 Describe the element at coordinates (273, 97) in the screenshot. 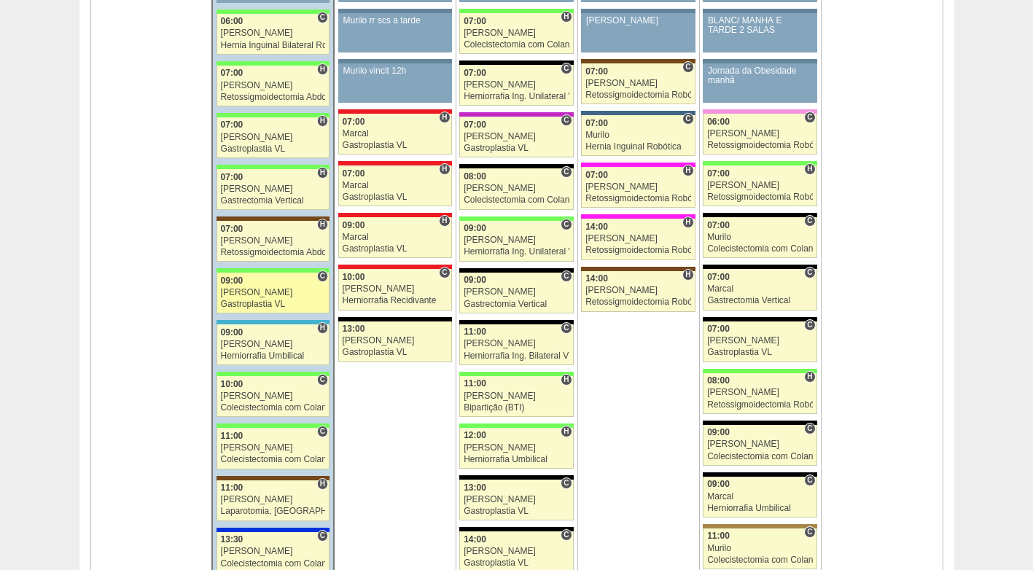

I see `div: Retossigmoidectomia Abdominal VL` at that location.